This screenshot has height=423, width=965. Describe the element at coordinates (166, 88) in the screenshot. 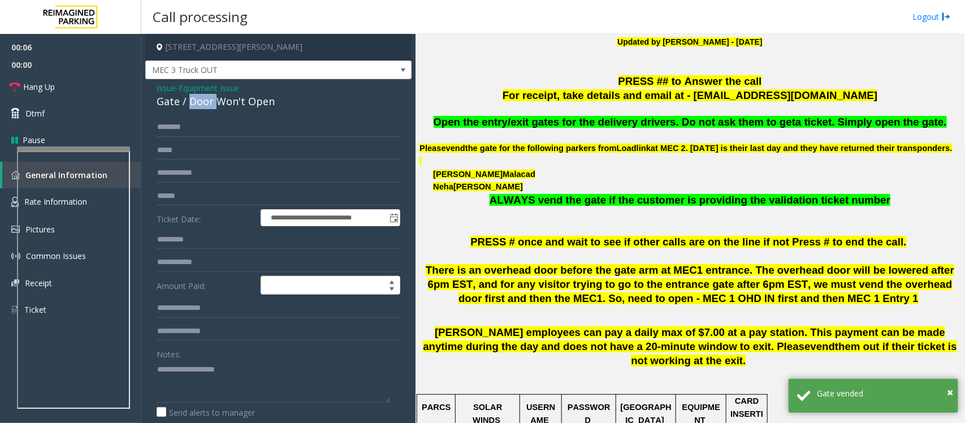

I see `span: Issue` at that location.